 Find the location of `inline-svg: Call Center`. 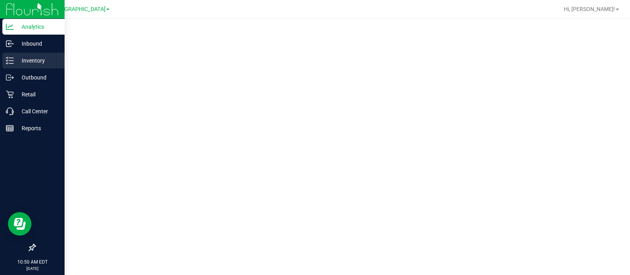

inline-svg: Call Center is located at coordinates (10, 111).